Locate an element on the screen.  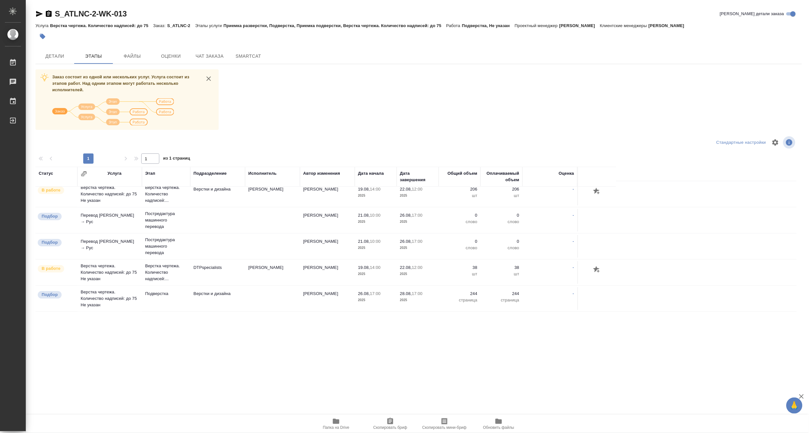
div: Услуга is located at coordinates (114, 174).